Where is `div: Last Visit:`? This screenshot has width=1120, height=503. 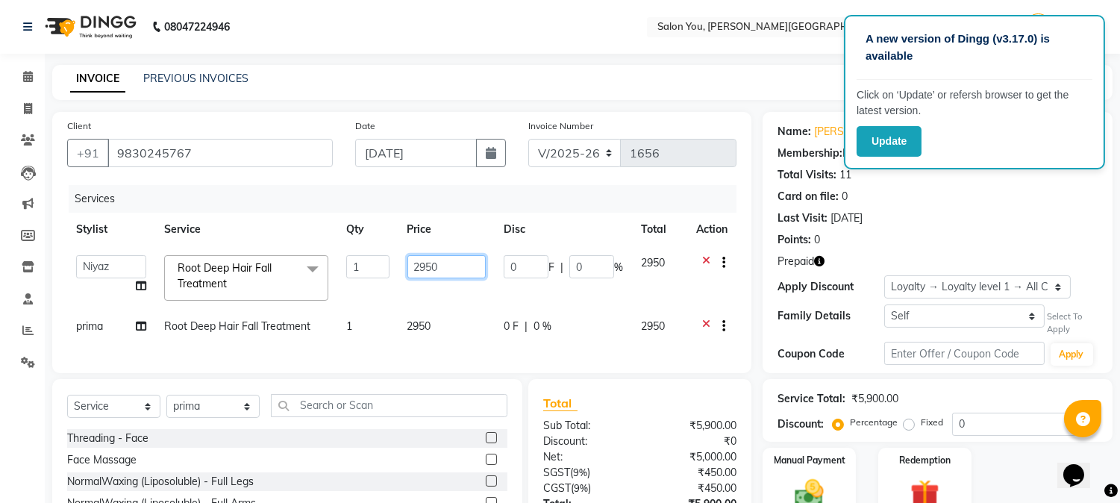 div: Last Visit: is located at coordinates (802, 218).